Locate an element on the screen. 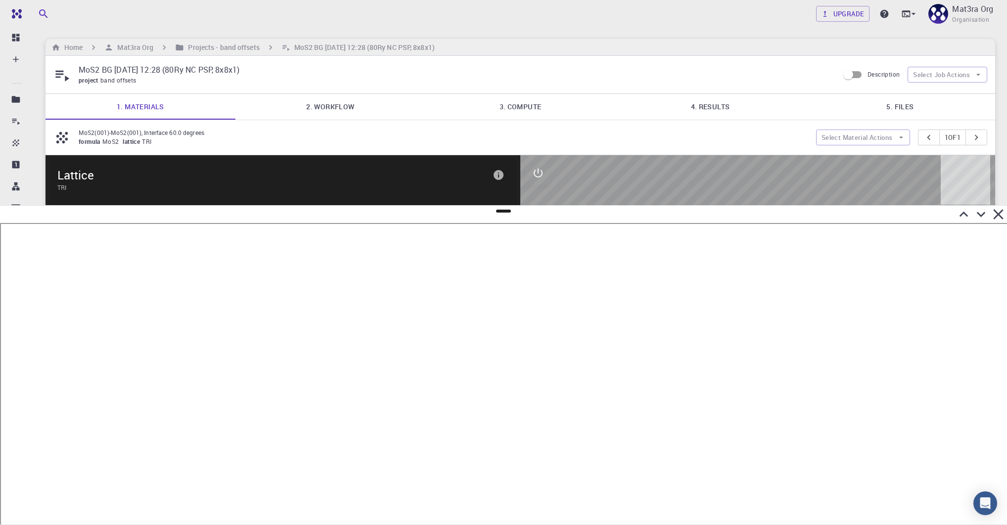  a: 2. Workflow is located at coordinates (330, 107).